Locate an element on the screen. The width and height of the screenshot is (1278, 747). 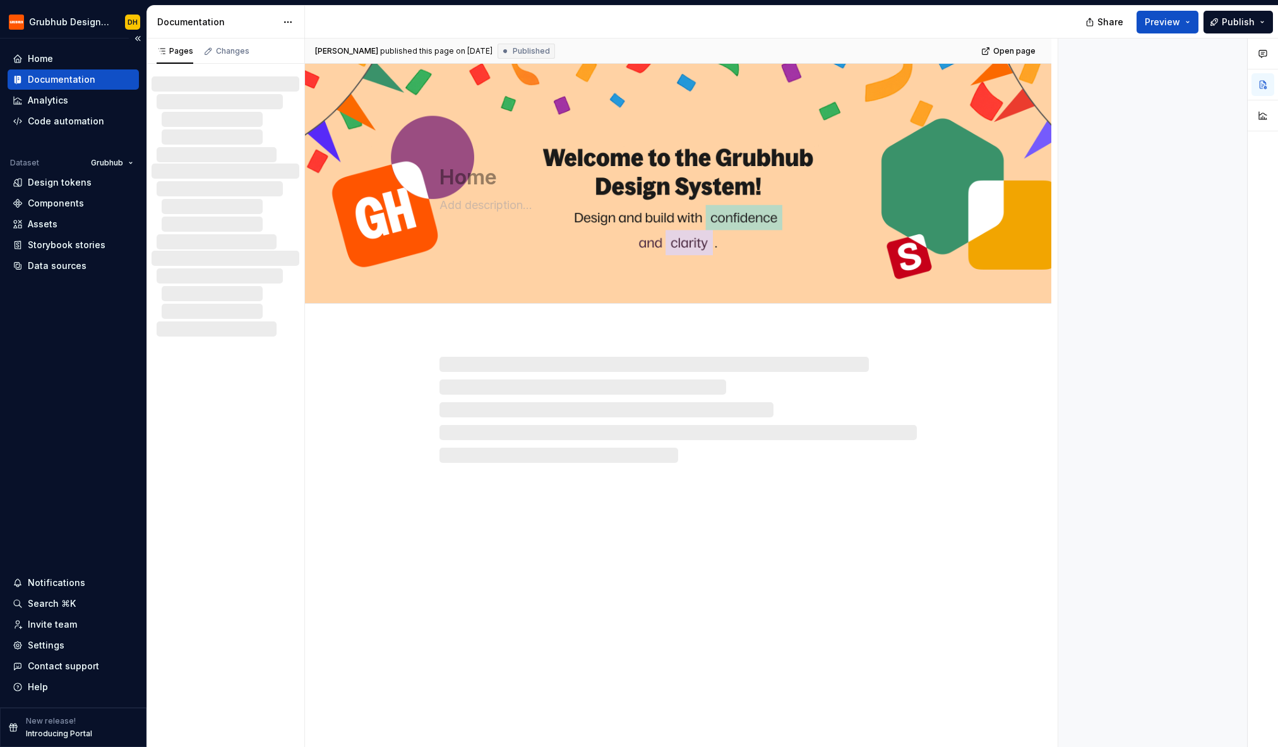
div: Help is located at coordinates (38, 687).